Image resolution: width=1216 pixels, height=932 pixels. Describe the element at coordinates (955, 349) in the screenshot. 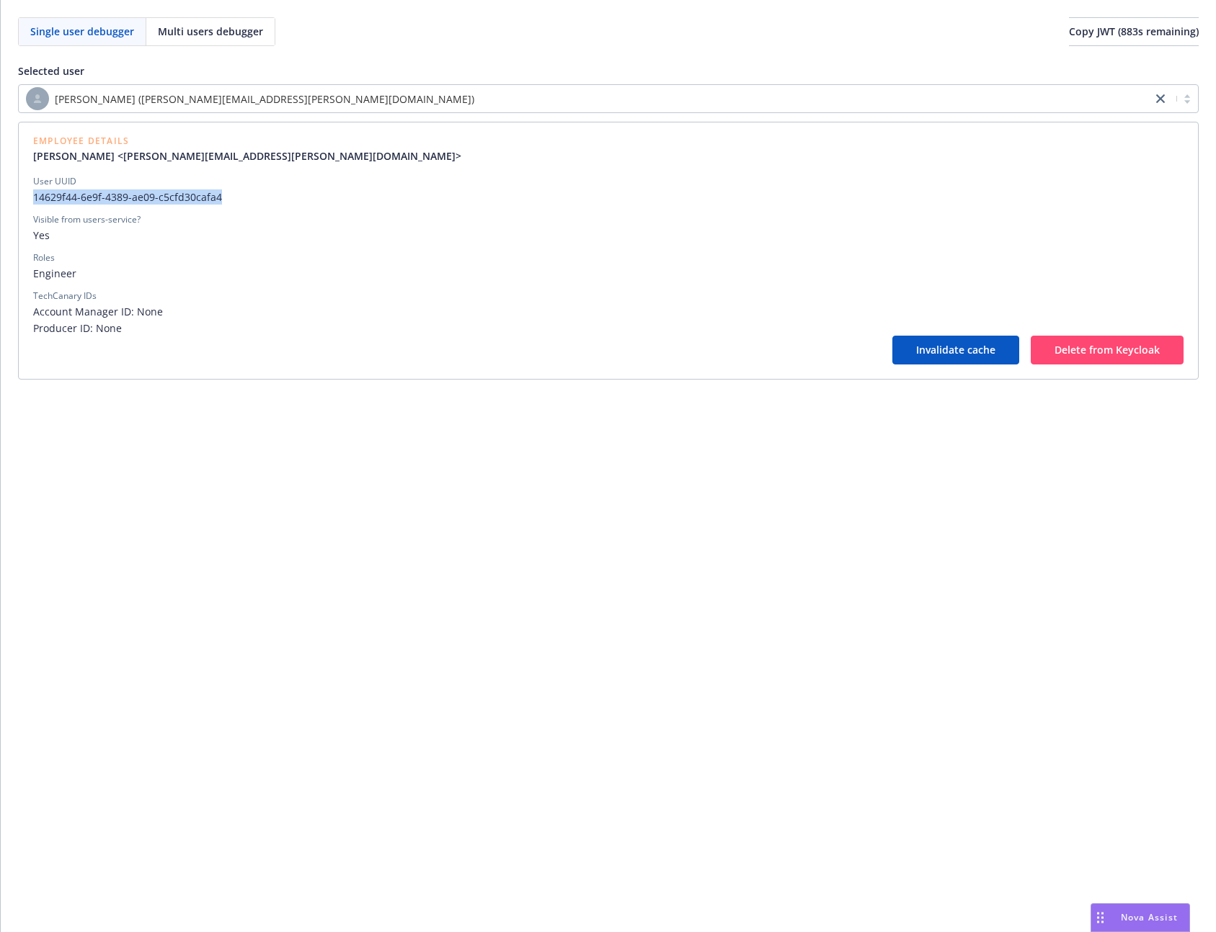

I see `span: Invalidate cache` at that location.